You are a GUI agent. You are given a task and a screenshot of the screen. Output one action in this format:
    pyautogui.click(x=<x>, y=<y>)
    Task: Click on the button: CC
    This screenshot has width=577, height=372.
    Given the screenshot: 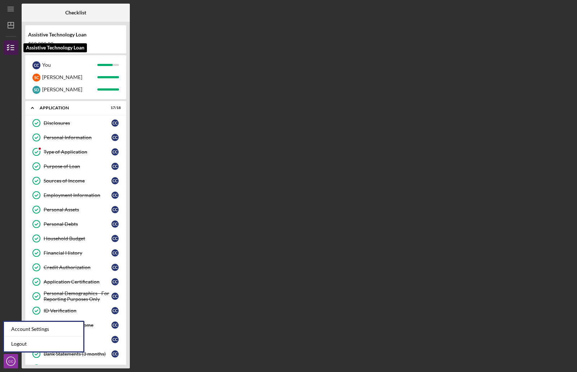 What is the action you would take?
    pyautogui.click(x=11, y=361)
    